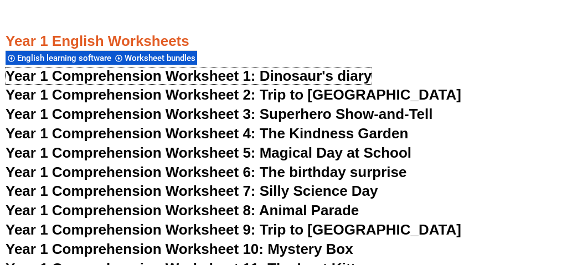 Image resolution: width=567 pixels, height=265 pixels. What do you see at coordinates (182, 210) in the screenshot?
I see `span: Year 1 Comprehension Worksheet 8: Animal Parade` at bounding box center [182, 210].